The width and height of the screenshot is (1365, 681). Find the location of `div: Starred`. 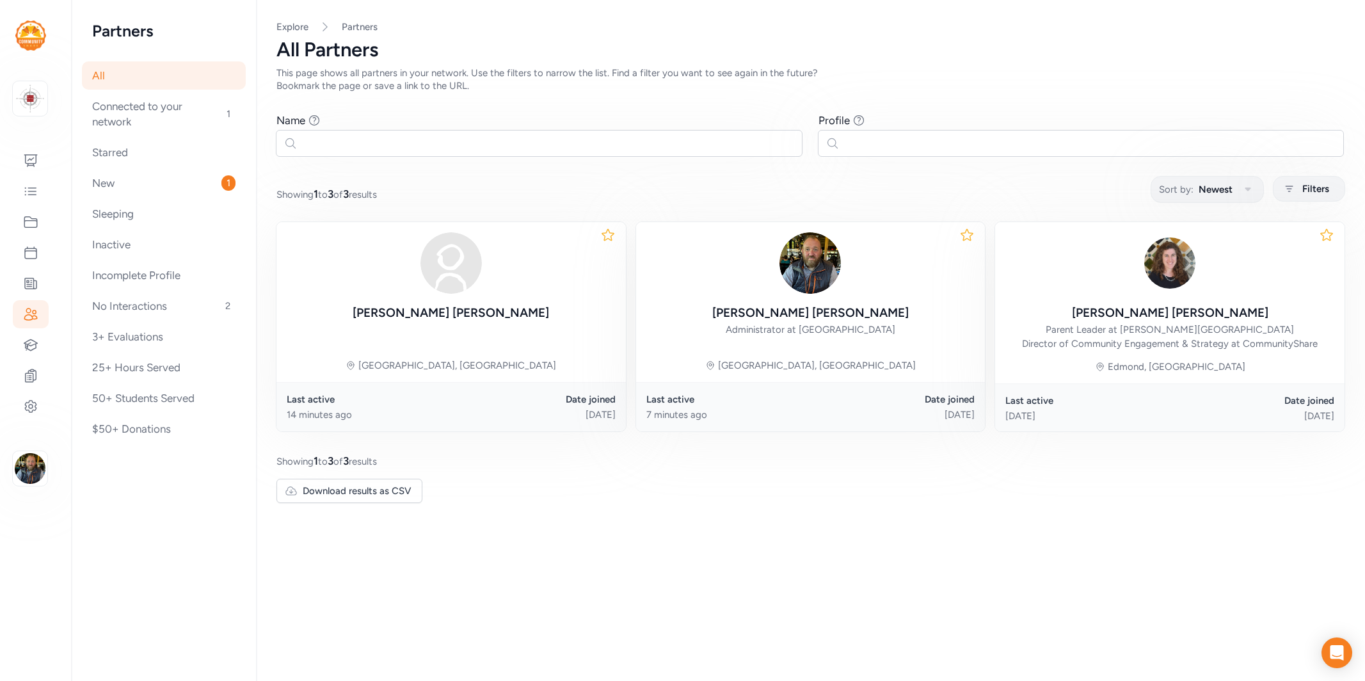

div: Starred is located at coordinates (164, 152).